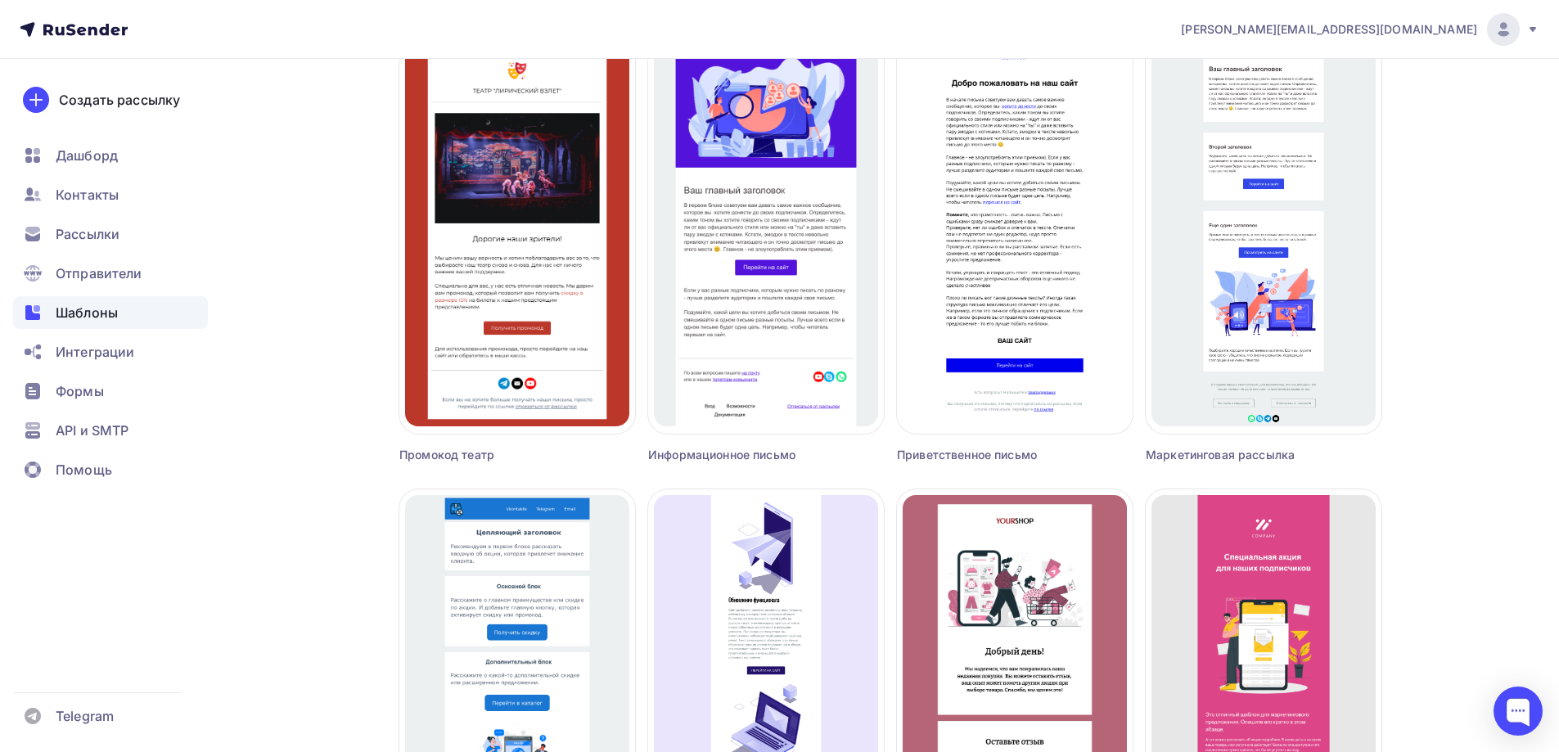  I want to click on span: Интеграции, so click(95, 352).